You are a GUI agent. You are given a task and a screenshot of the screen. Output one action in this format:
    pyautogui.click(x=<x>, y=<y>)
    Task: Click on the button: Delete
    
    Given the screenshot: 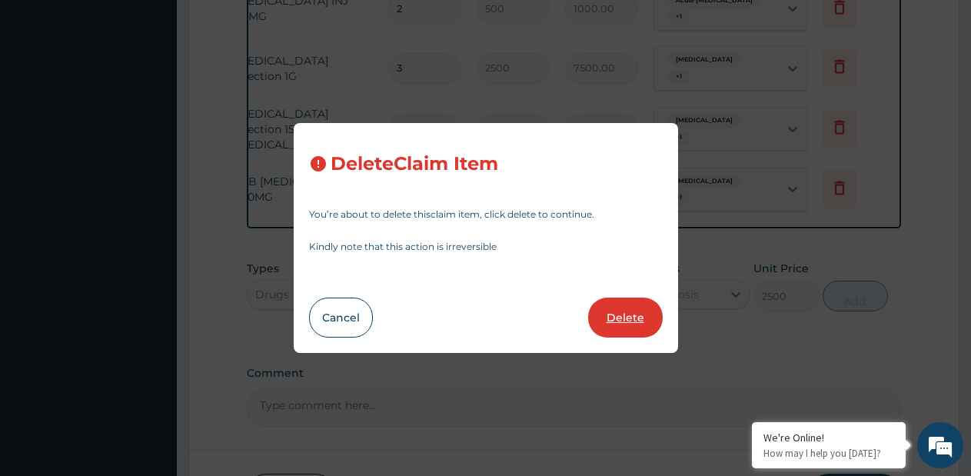 What is the action you would take?
    pyautogui.click(x=625, y=318)
    